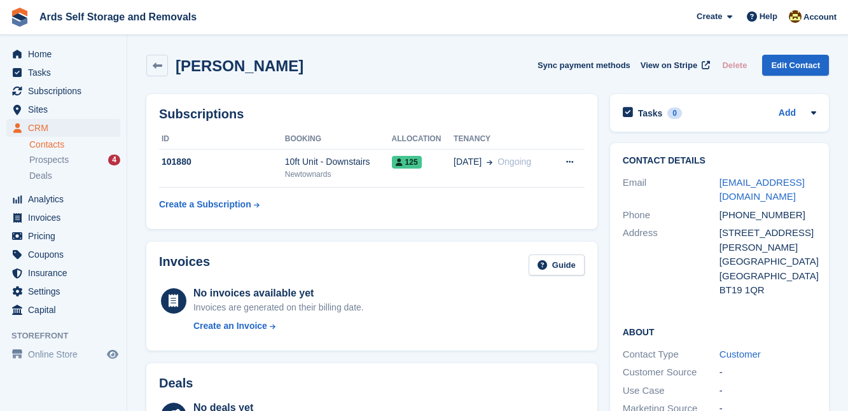  I want to click on div: Newtownards, so click(338, 174).